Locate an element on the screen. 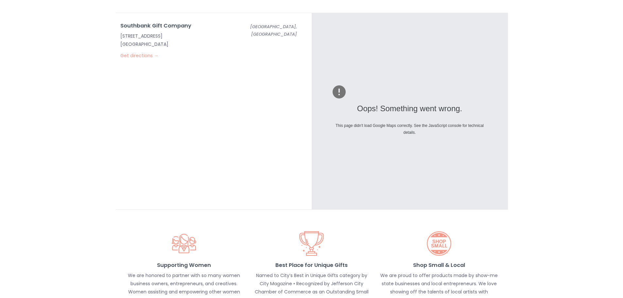 The width and height of the screenshot is (623, 298). h4: Supporting Women is located at coordinates (184, 265).